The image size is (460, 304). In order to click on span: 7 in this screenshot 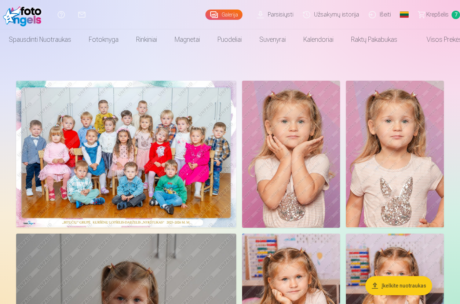, I will do `click(456, 15)`.